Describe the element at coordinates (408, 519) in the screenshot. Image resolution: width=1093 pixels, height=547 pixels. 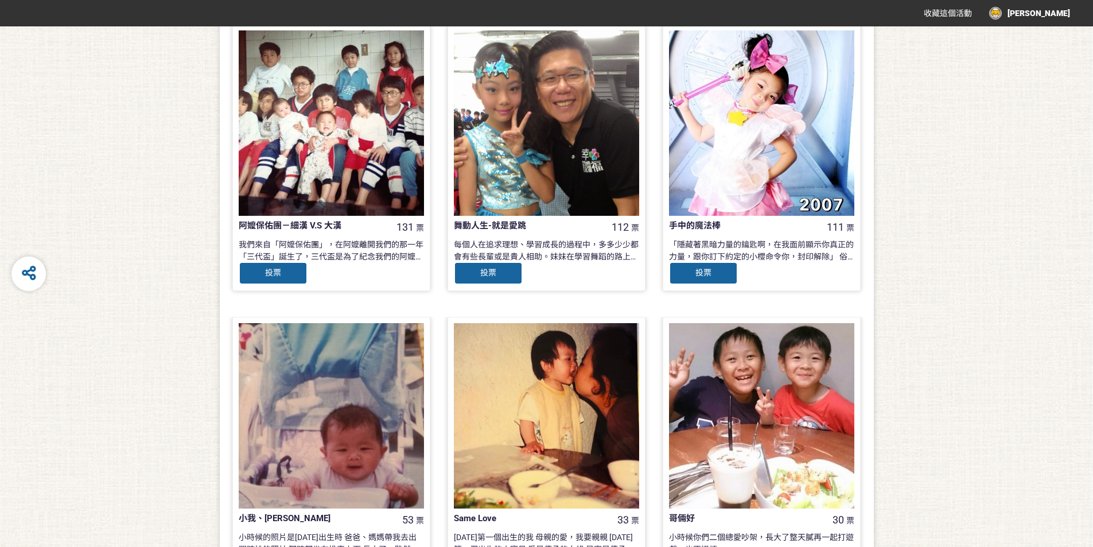
I see `span: 53` at that location.